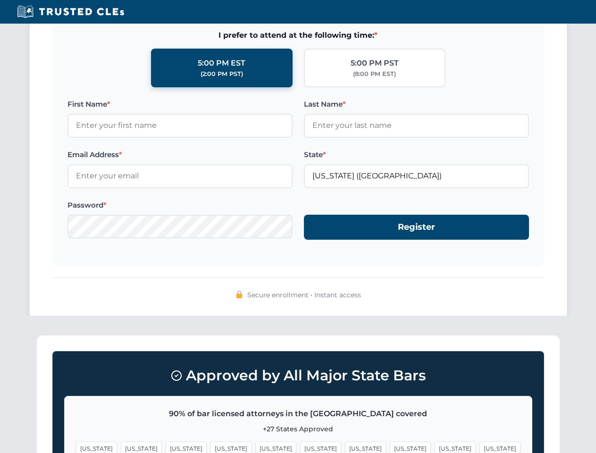 This screenshot has height=453, width=596. I want to click on label: Password, so click(180, 205).